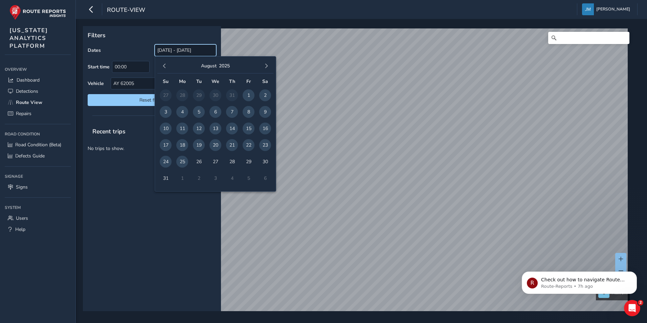 Image resolution: width=647 pixels, height=323 pixels. Describe the element at coordinates (38, 218) in the screenshot. I see `a: Users` at that location.